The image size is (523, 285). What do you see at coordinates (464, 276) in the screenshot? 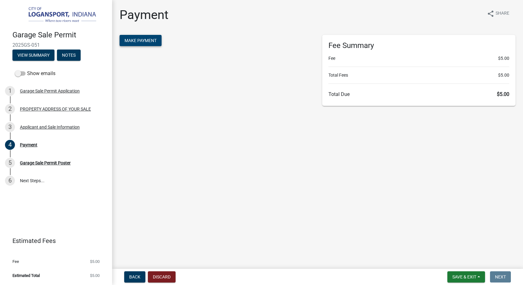
I see `span: Save & Exit` at bounding box center [464, 276].